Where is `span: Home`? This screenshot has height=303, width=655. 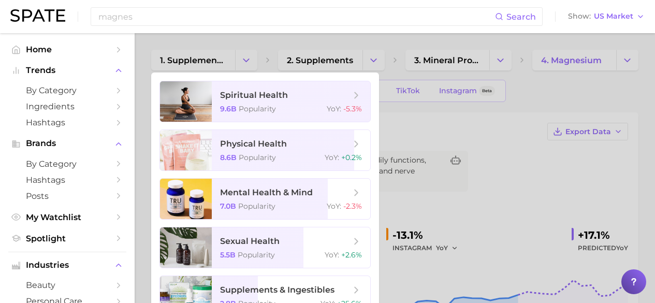 span: Home is located at coordinates (67, 49).